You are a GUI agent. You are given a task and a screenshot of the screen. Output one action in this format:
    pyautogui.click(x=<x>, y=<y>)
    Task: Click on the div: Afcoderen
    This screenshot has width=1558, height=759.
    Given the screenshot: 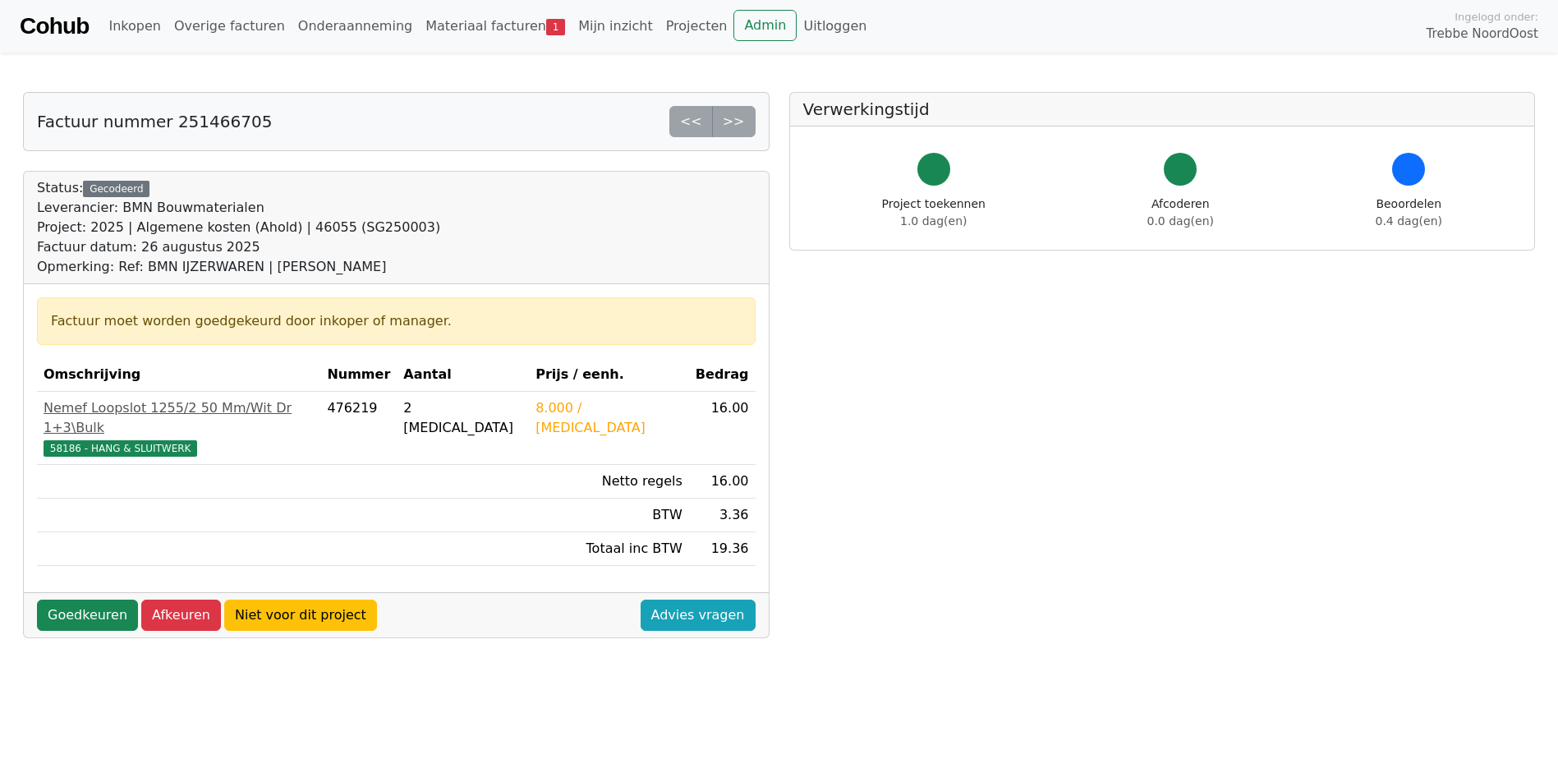 What is the action you would take?
    pyautogui.click(x=1180, y=213)
    